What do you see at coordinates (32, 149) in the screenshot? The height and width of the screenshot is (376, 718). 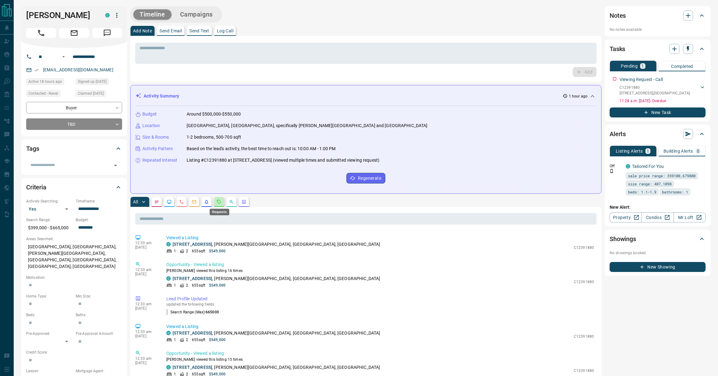 I see `h2: Tags` at bounding box center [32, 149].